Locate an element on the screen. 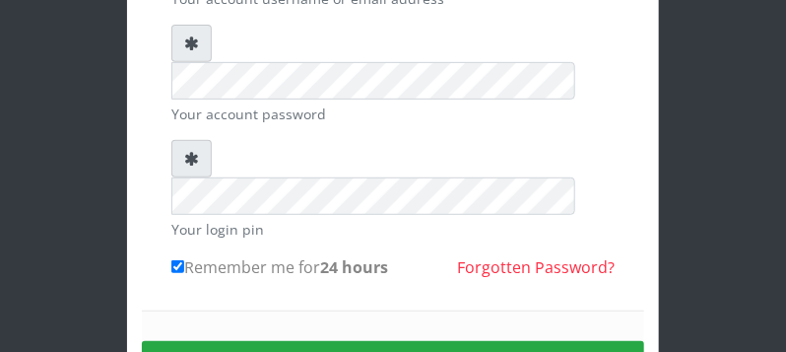 Image resolution: width=786 pixels, height=352 pixels. a: Forgotten Password? is located at coordinates (536, 267).